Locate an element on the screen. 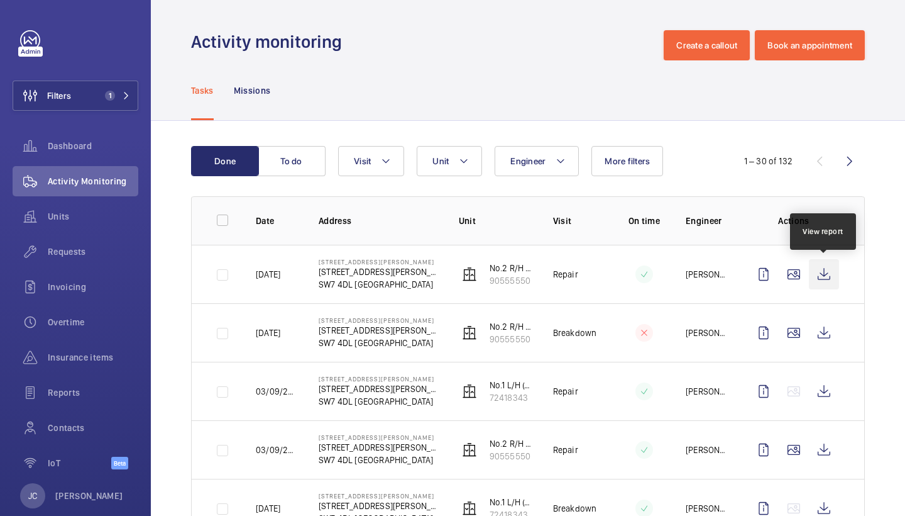  span: Requests is located at coordinates (93, 252).